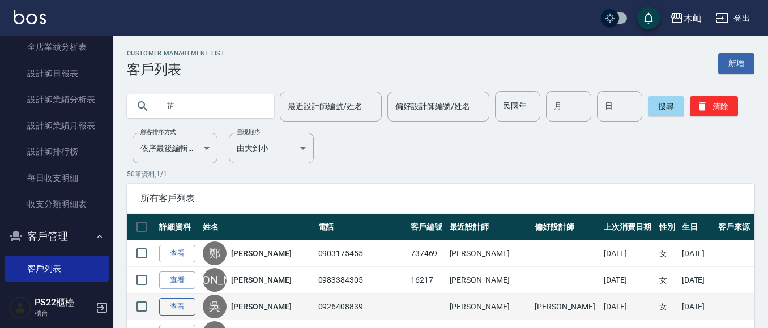 This screenshot has width=768, height=328. Describe the element at coordinates (427, 254) in the screenshot. I see `td: 737469` at that location.